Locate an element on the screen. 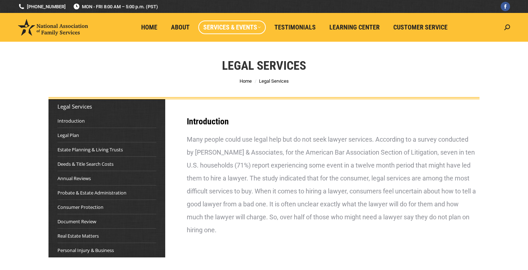 Image resolution: width=528 pixels, height=270 pixels. h1: Legal Services is located at coordinates (264, 65).